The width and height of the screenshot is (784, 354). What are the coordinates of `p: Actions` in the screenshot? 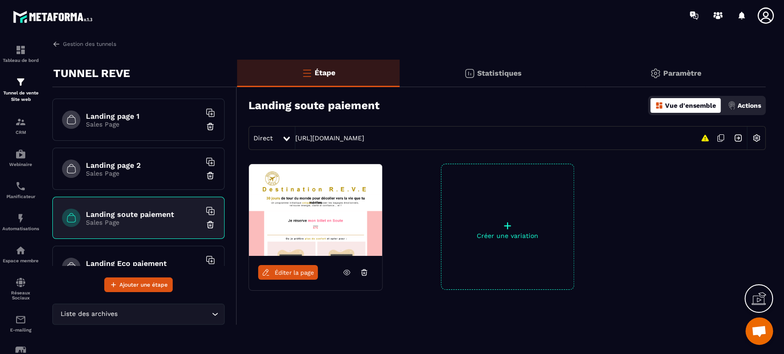 It's located at (749, 106).